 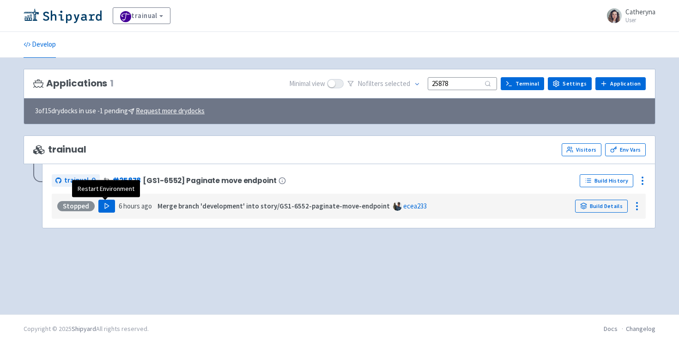 I want to click on button: Play, so click(x=107, y=206).